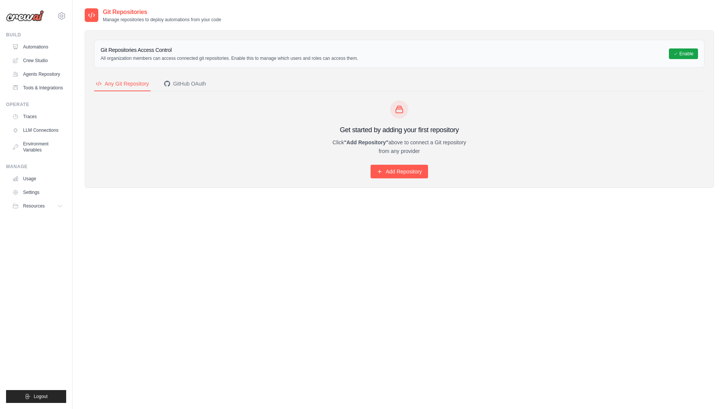  What do you see at coordinates (399, 130) in the screenshot?
I see `h3: Get started by adding your first repository` at bounding box center [399, 130].